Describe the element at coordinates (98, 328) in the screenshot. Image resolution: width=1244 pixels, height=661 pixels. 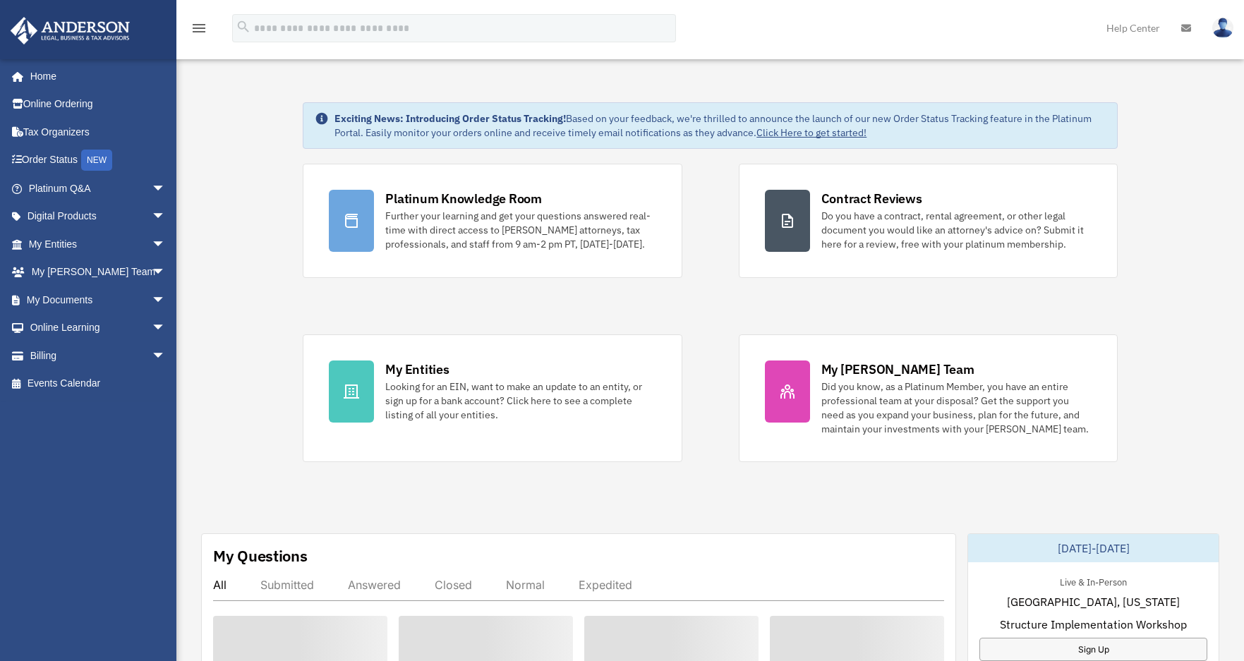
I see `a: Online Learningarrow_drop_down` at that location.